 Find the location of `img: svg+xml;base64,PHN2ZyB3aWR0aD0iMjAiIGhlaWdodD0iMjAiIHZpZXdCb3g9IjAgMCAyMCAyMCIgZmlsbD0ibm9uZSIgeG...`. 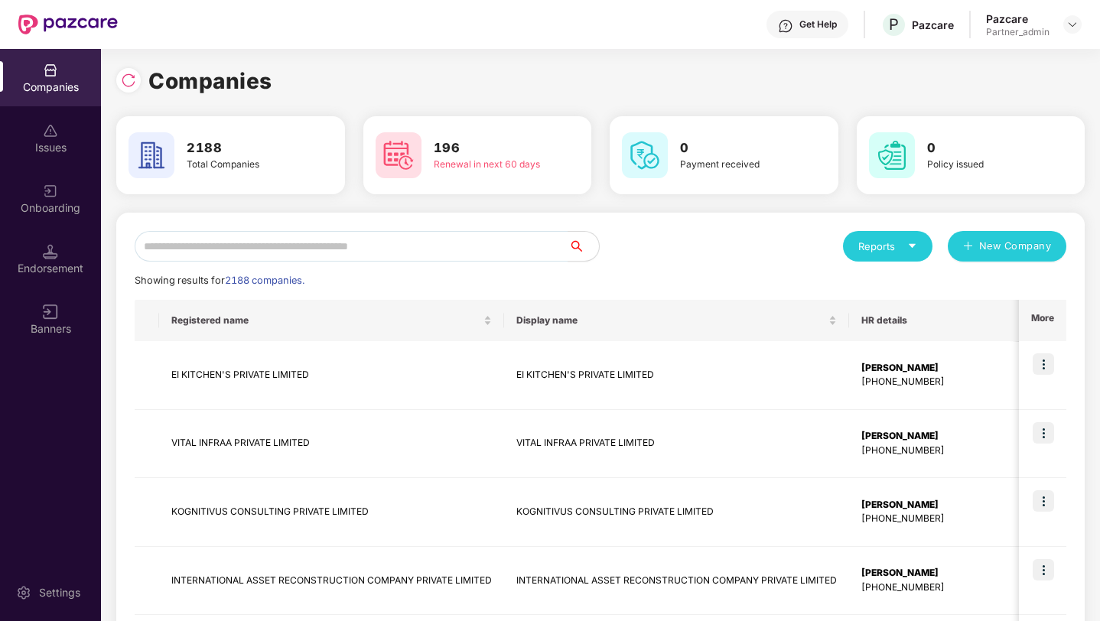

img: svg+xml;base64,PHN2ZyB3aWR0aD0iMjAiIGhlaWdodD0iMjAiIHZpZXdCb3g9IjAgMCAyMCAyMCIgZmlsbD0ibm9uZSIgeG... is located at coordinates (50, 191).